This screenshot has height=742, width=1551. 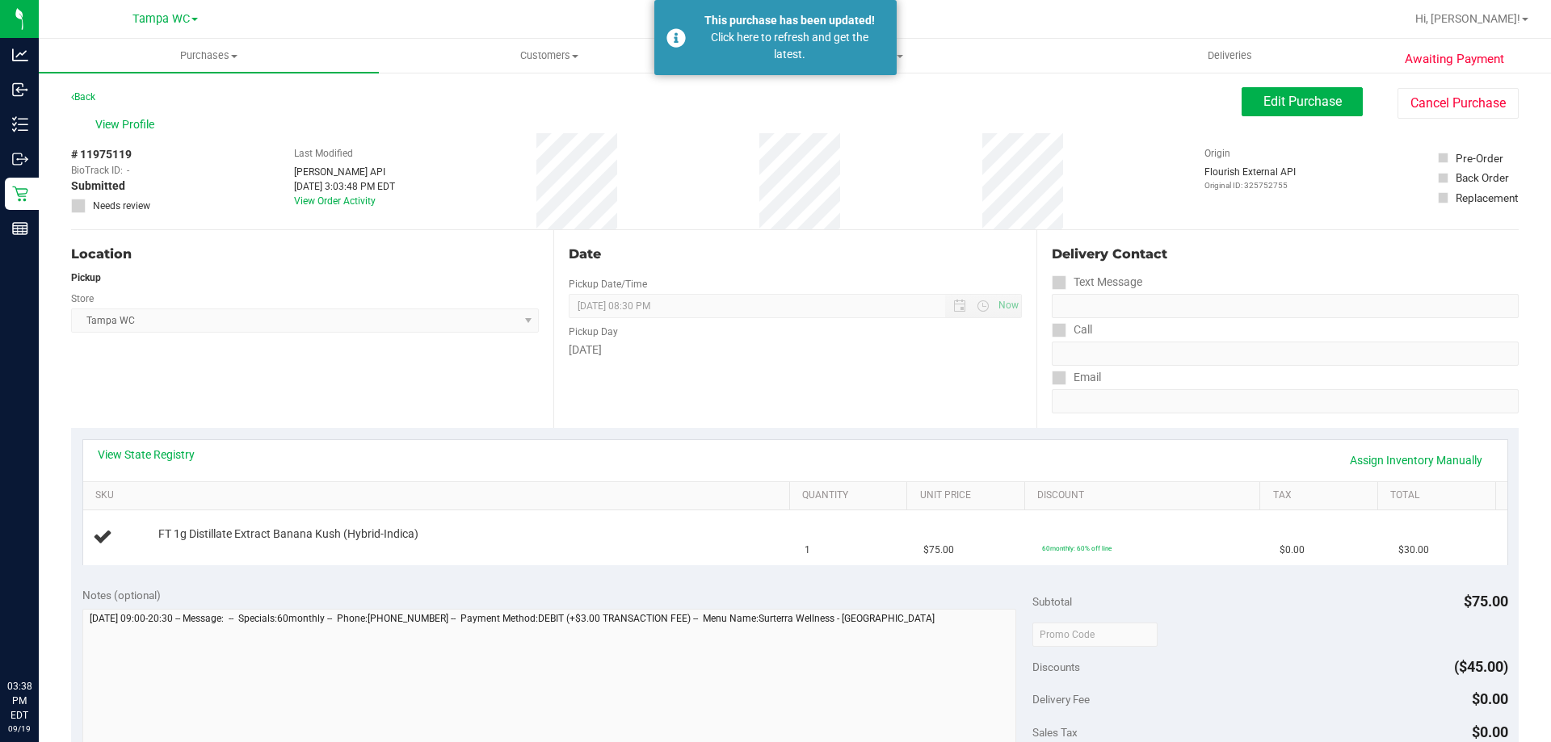 What do you see at coordinates (1302, 102) in the screenshot?
I see `button: Edit Purchase` at bounding box center [1302, 102].